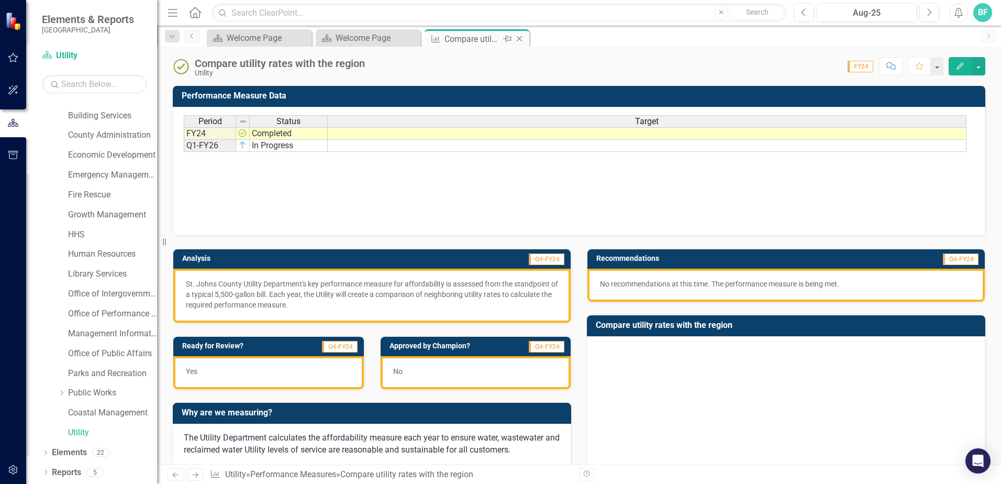 Image resolution: width=1001 pixels, height=484 pixels. I want to click on h3: Recommendations, so click(717, 258).